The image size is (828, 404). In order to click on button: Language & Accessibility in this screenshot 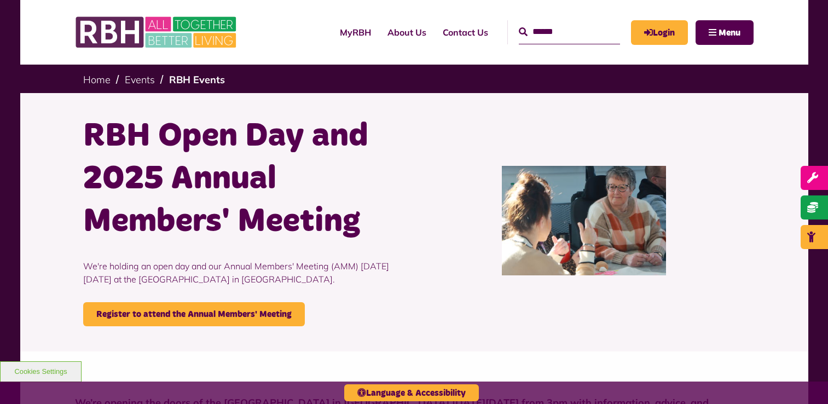, I will do `click(412, 392)`.